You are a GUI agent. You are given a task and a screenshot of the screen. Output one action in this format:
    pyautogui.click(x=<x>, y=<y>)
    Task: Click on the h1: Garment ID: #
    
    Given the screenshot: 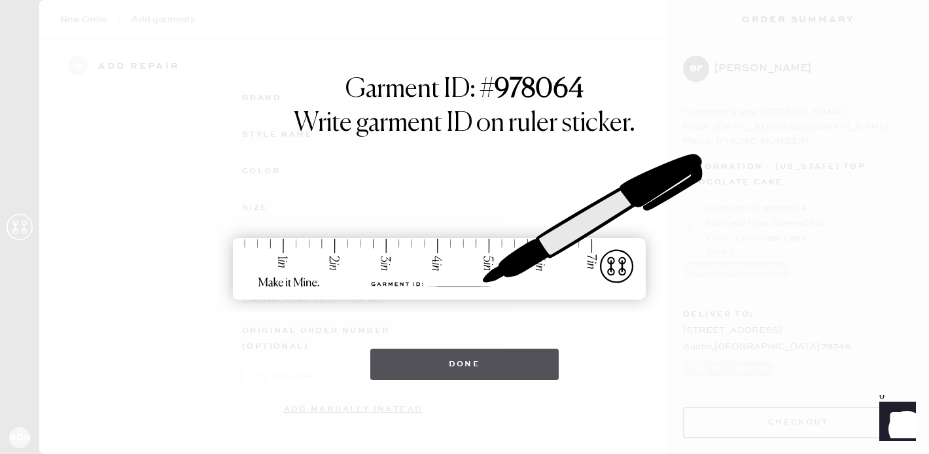 What is the action you would take?
    pyautogui.click(x=465, y=91)
    